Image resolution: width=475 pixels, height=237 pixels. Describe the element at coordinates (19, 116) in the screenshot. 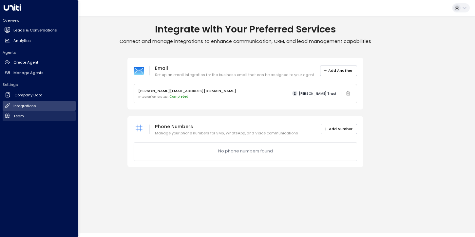

I see `h2: Team` at that location.